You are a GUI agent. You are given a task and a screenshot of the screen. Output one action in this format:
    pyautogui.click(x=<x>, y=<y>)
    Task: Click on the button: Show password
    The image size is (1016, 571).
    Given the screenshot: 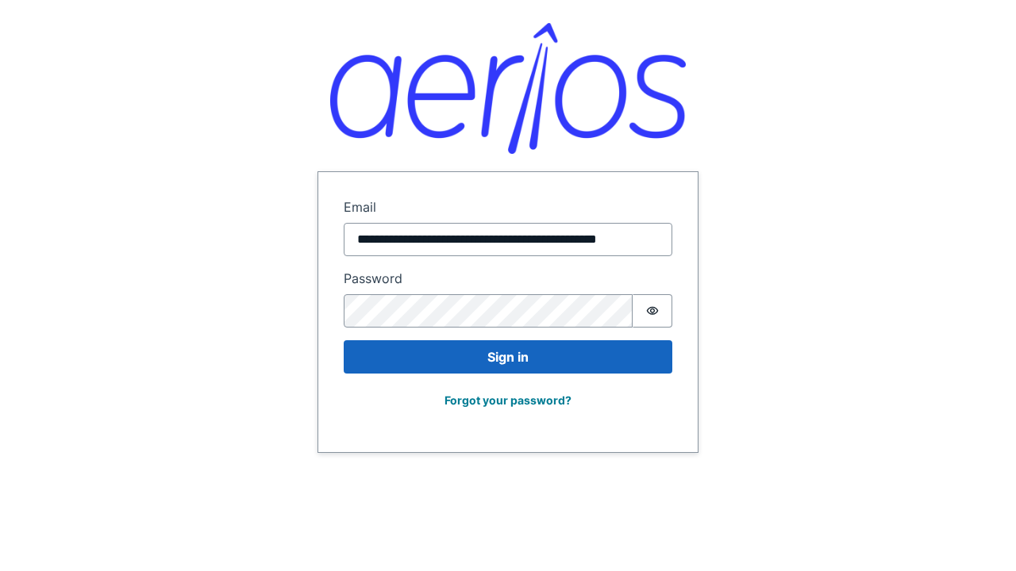 What is the action you would take?
    pyautogui.click(x=652, y=311)
    